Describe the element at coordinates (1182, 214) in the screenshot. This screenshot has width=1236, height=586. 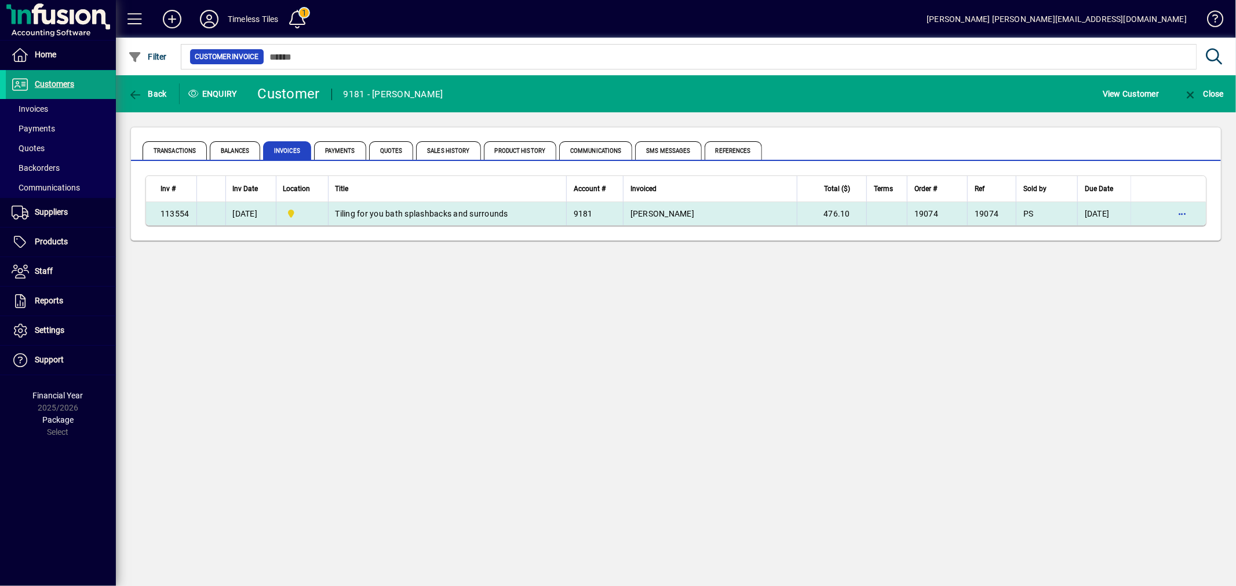
I see `button: More options` at that location.